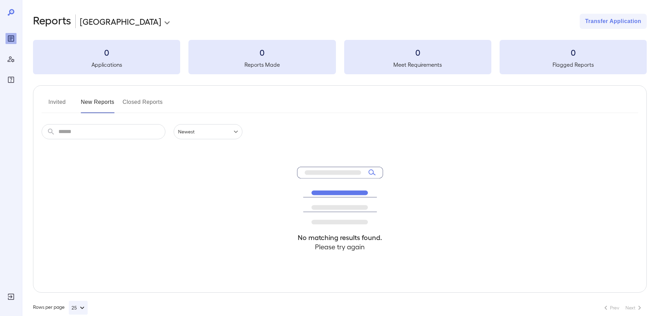 The height and width of the screenshot is (316, 655). Describe the element at coordinates (340, 57) in the screenshot. I see `summary: 0Applications0Reports Made0Meet Requirements0Flagged Reports` at that location.